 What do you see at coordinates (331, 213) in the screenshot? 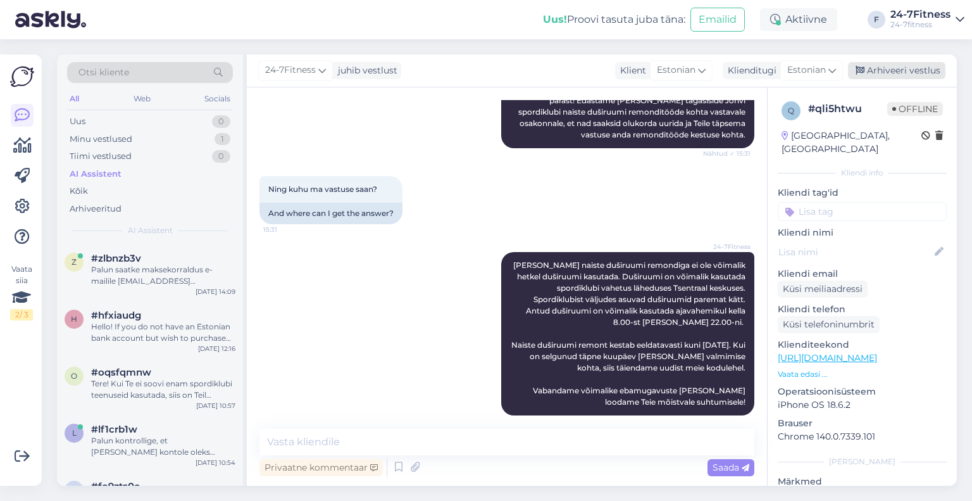
I see `div: And where can I get the answer?` at bounding box center [331, 213].